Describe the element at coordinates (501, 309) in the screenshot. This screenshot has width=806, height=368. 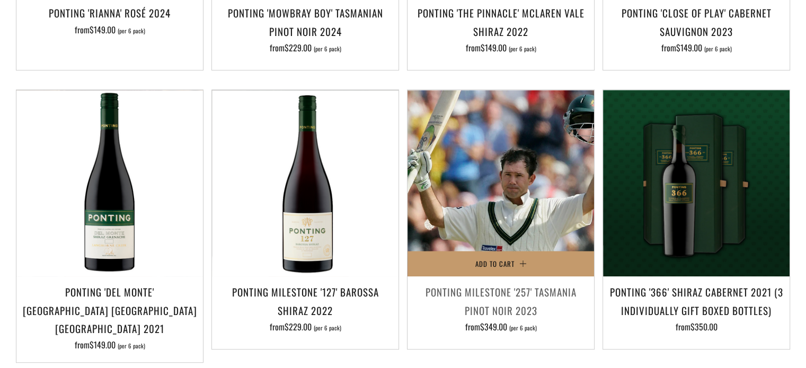
I see `a: Ponting Milestone '257' Tasmania Pinot Noir 2023 from$349.00 (per 6 pack)` at that location.